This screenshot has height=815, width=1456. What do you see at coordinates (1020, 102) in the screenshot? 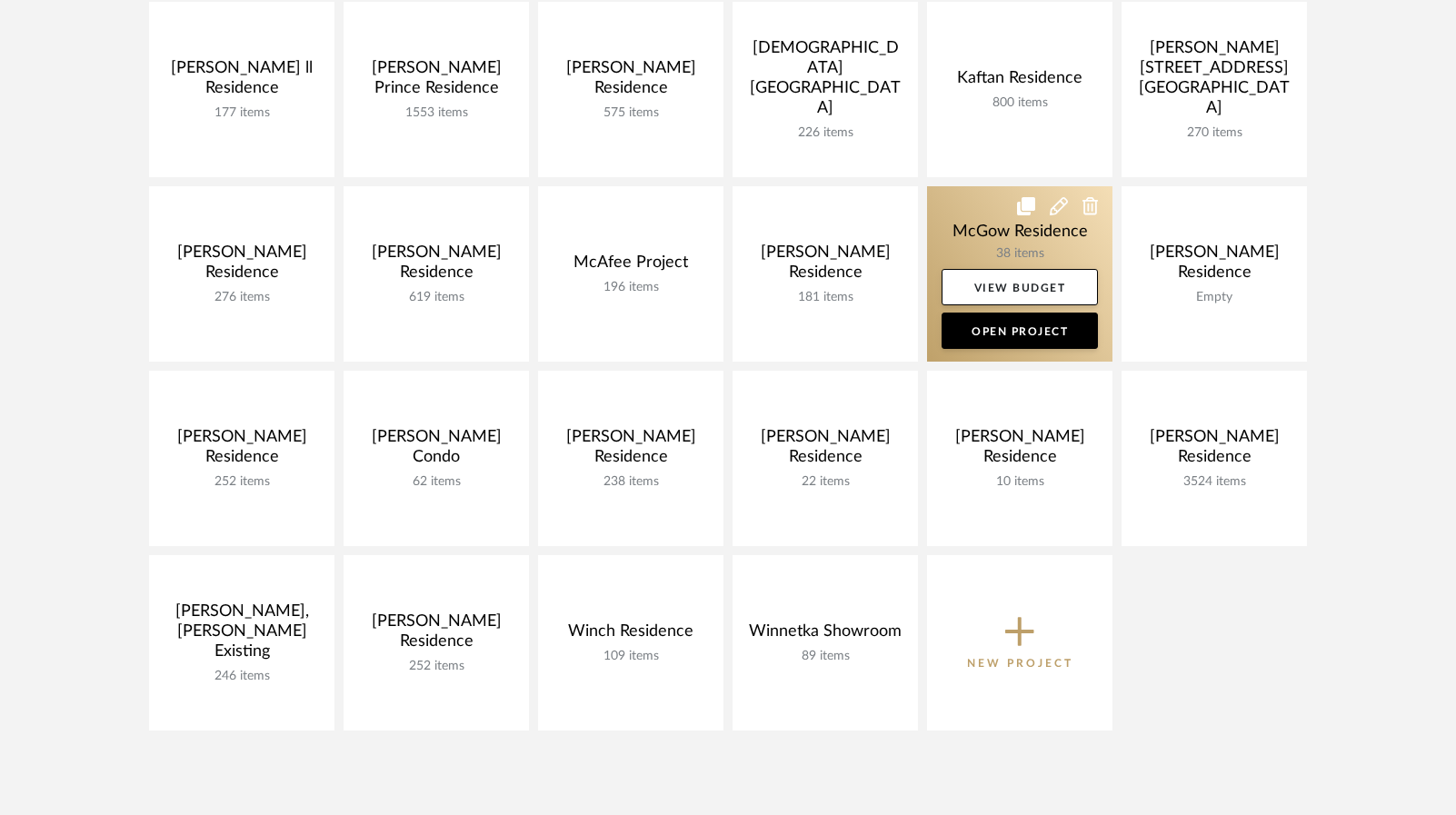
I see `div: 800 items` at bounding box center [1020, 102].